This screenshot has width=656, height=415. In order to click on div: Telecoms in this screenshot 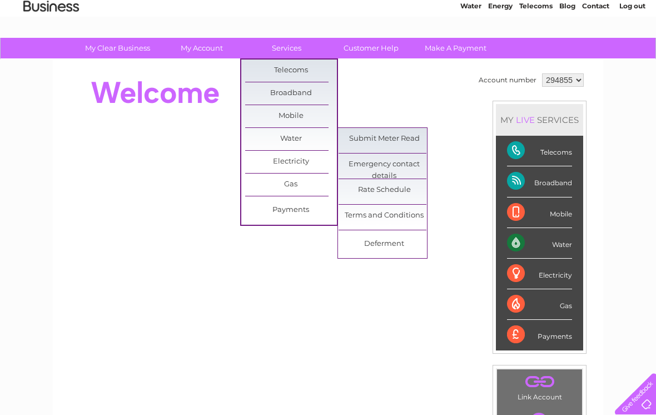, I will do `click(540, 151)`.